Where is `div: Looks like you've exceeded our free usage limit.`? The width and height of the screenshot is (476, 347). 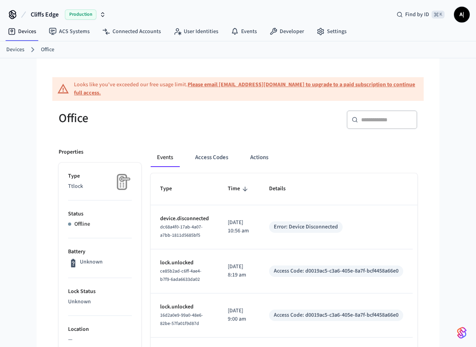
div: Looks like you've exceeded our free usage limit. is located at coordinates (249, 89).